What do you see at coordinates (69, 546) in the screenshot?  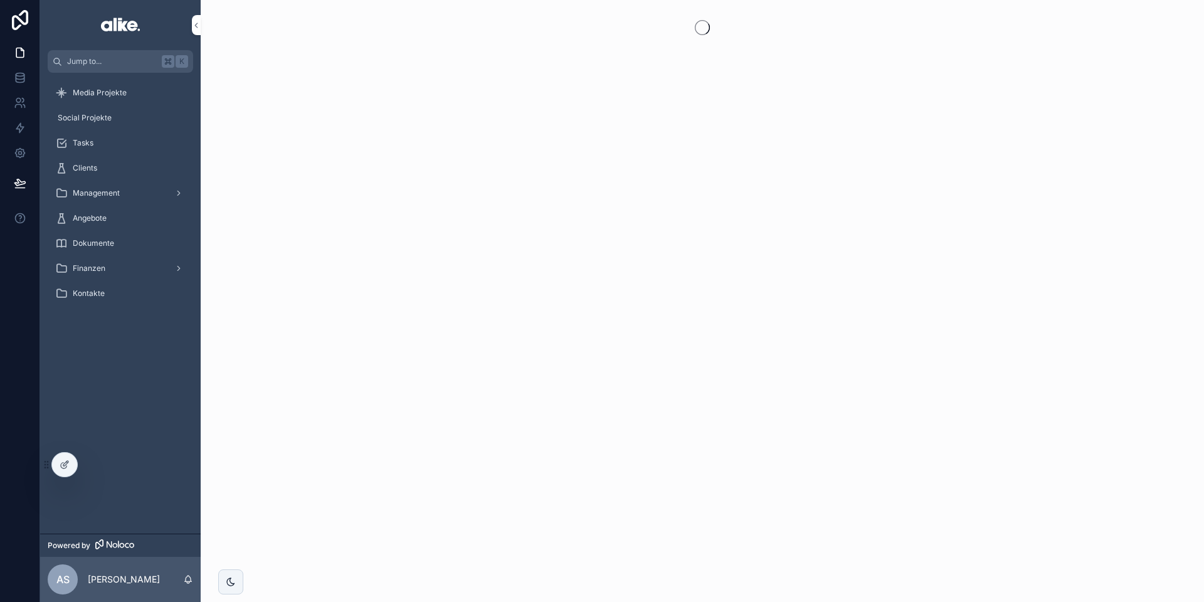 I see `span: Powered by` at bounding box center [69, 546].